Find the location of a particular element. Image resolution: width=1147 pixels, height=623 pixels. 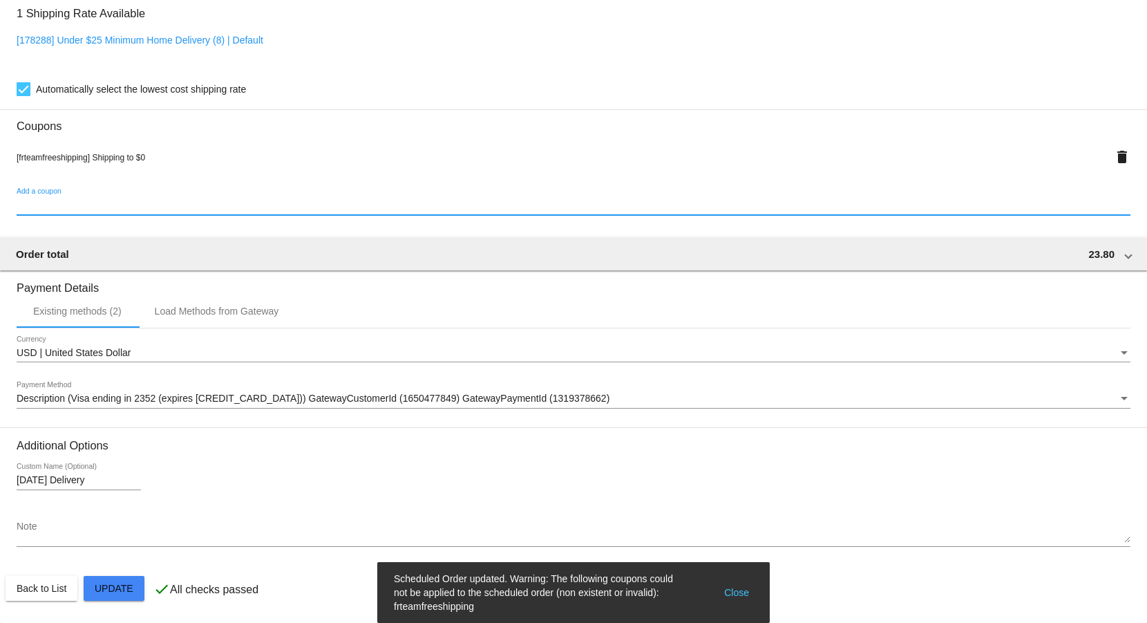

mat-icon: check is located at coordinates (162, 589).